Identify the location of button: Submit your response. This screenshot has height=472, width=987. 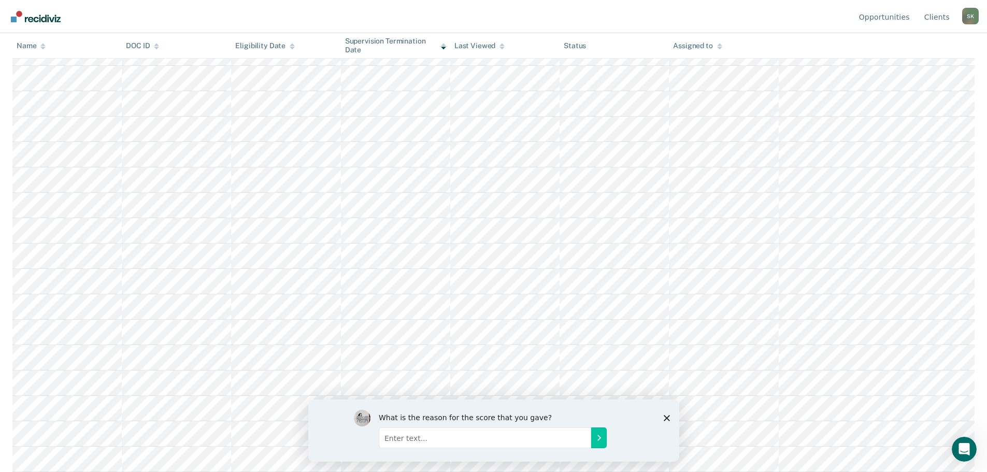
(291, 38).